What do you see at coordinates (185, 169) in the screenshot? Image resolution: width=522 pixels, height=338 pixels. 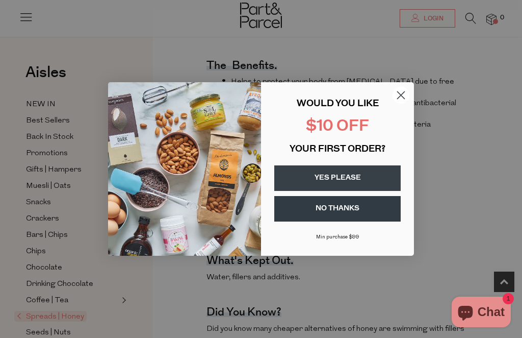 I see `img: 43fba0fb-7538-40bc-babb-ffb1a4d097bc.jpeg` at bounding box center [185, 169].